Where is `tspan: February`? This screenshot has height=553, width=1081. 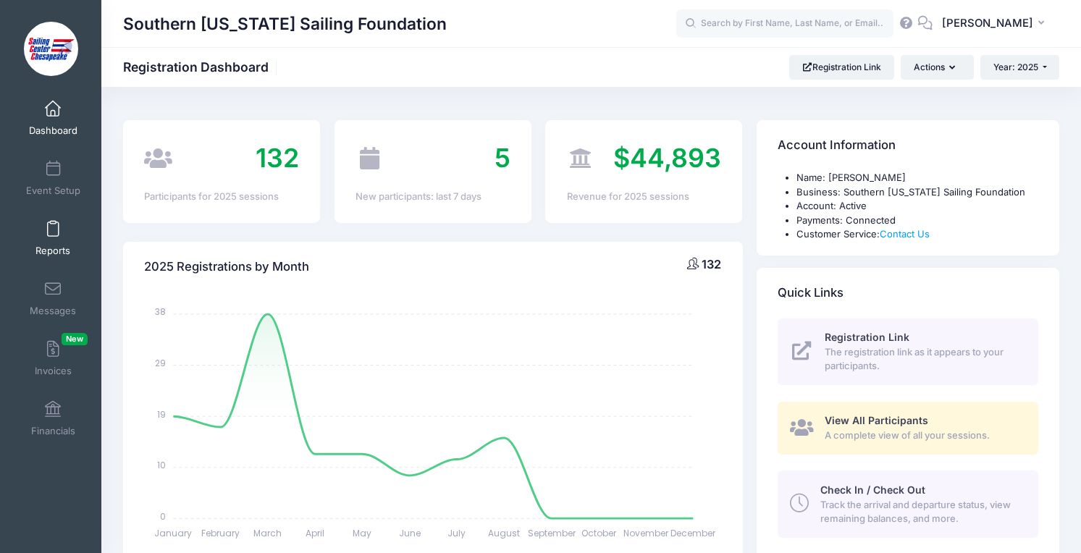 tspan: February is located at coordinates (220, 533).